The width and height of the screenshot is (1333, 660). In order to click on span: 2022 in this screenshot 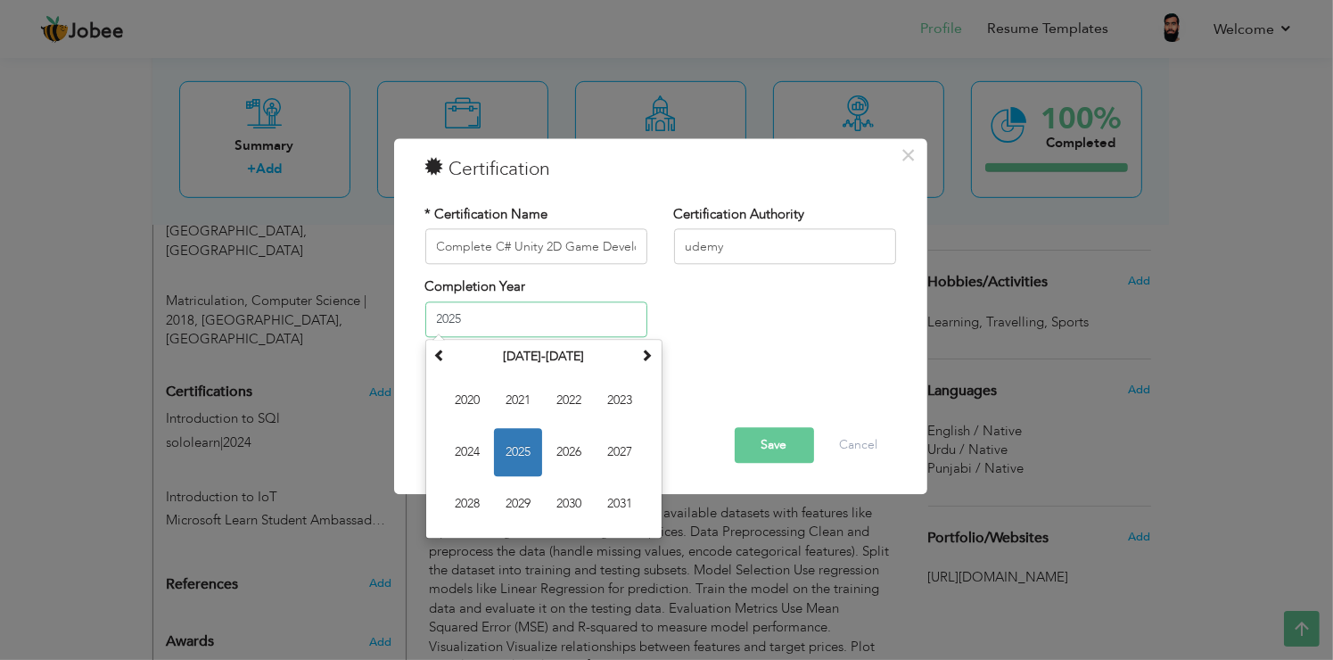, I will do `click(569, 400)`.